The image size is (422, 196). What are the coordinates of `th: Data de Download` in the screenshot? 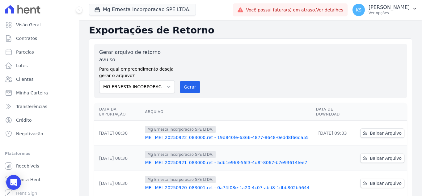 It's located at (336, 112).